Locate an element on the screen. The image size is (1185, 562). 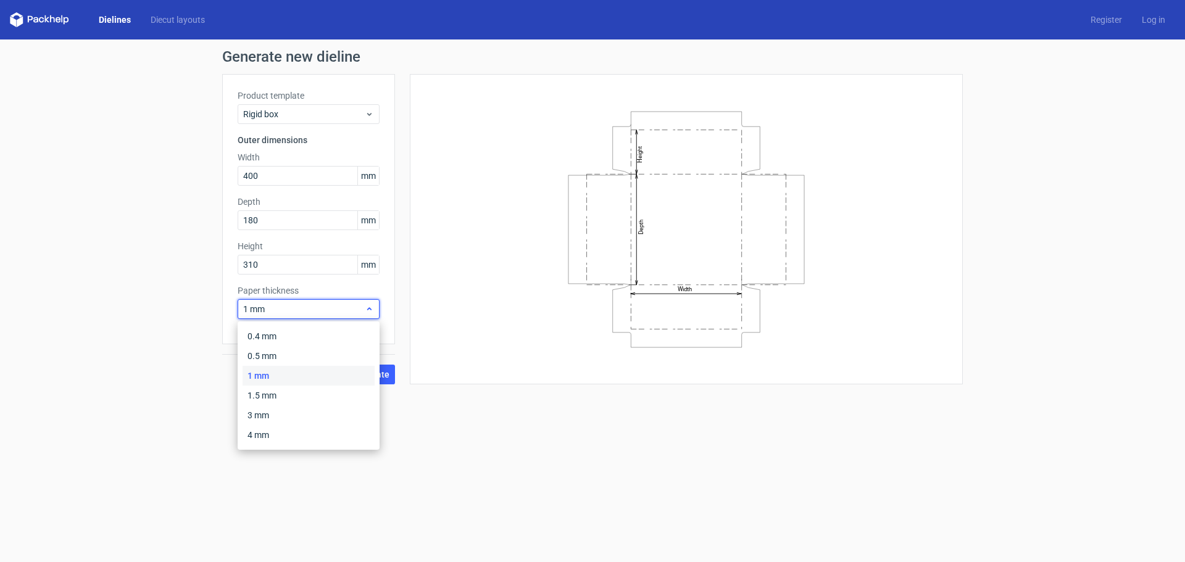
a: Dielines is located at coordinates (115, 20).